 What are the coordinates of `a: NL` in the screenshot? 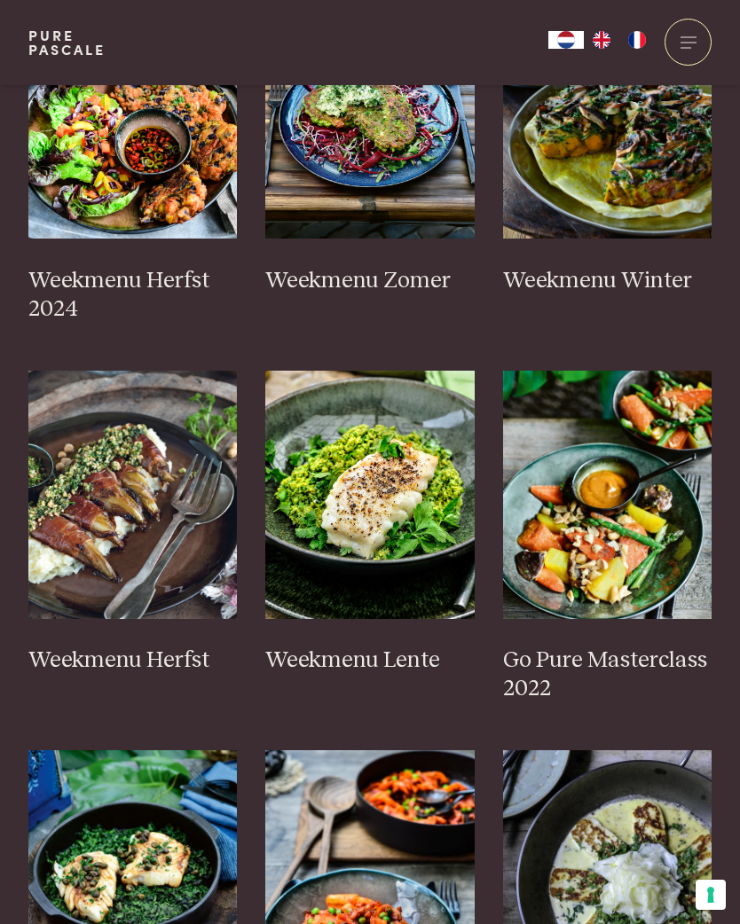 It's located at (566, 40).